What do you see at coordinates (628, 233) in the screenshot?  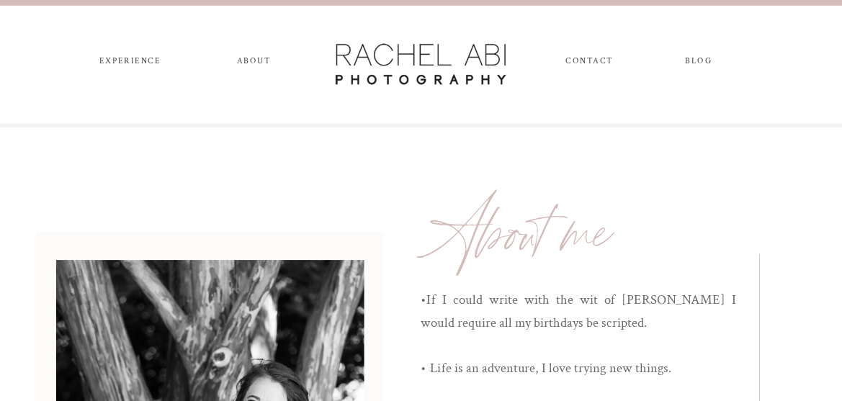 I see `h2: About me` at bounding box center [628, 233].